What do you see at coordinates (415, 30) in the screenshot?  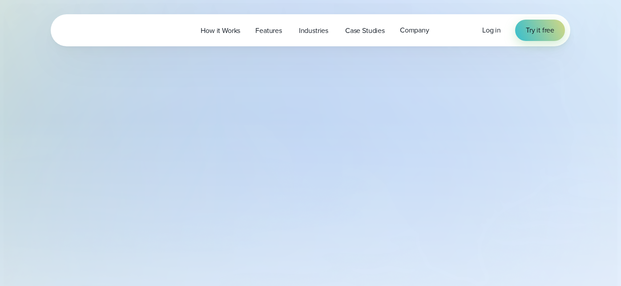 I see `span: Company` at bounding box center [415, 30].